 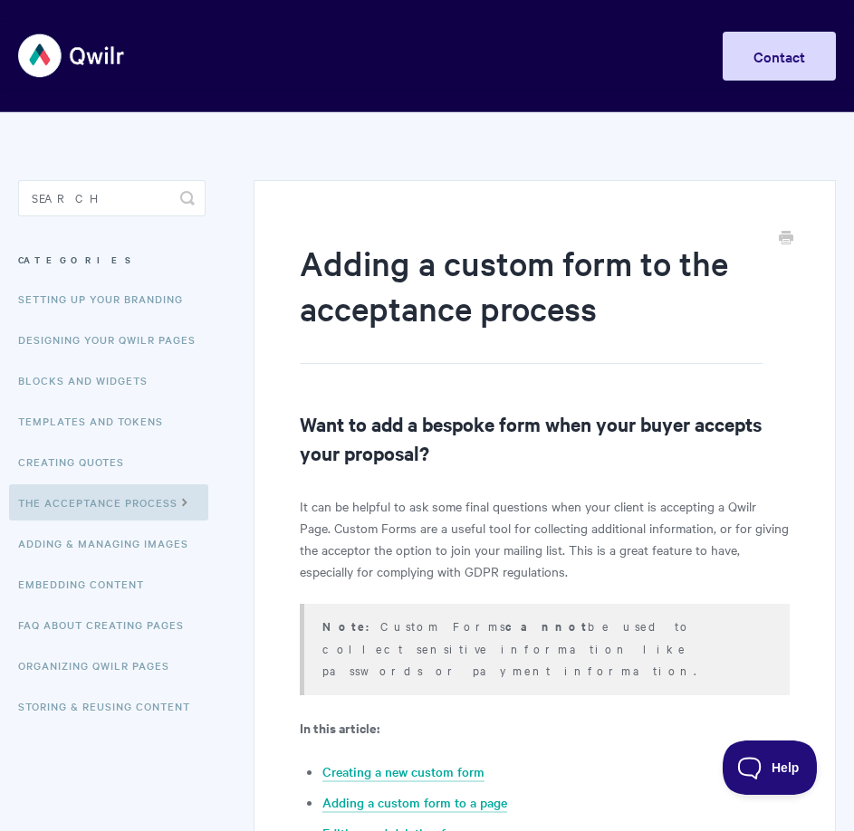 What do you see at coordinates (544, 539) in the screenshot?
I see `p: It can be helpful to ask some final questions when your client is accepting a Qwilr Page. Custom ...` at bounding box center [544, 539].